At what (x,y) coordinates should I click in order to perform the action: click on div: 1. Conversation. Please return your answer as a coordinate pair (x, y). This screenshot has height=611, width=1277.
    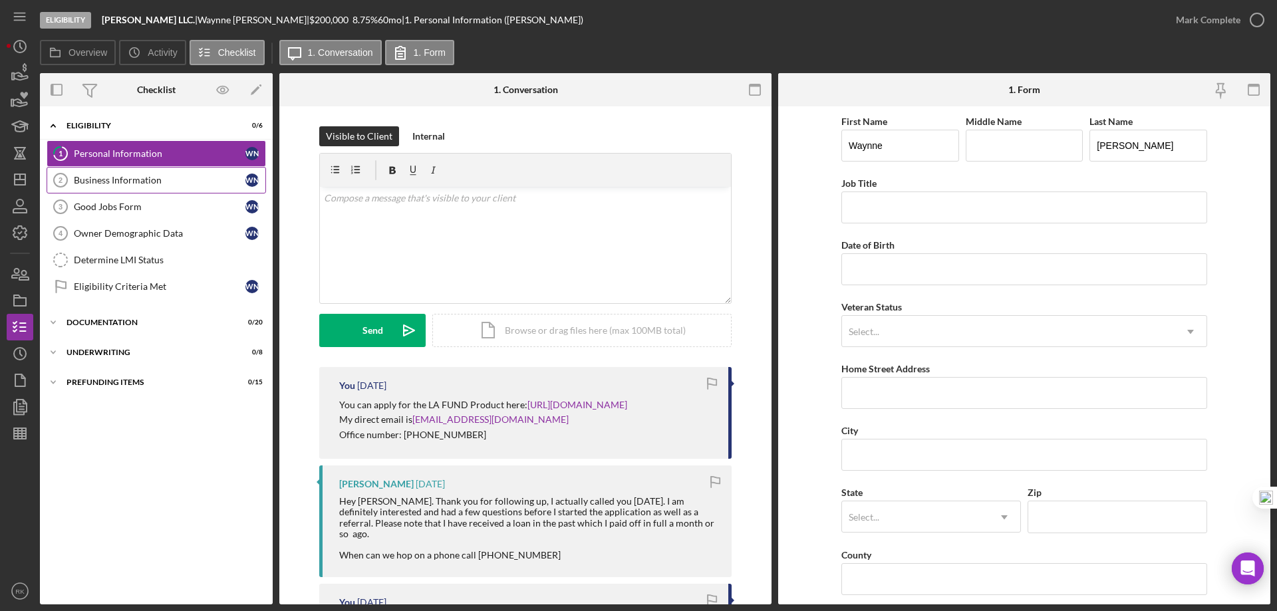
    Looking at the image, I should click on (525, 90).